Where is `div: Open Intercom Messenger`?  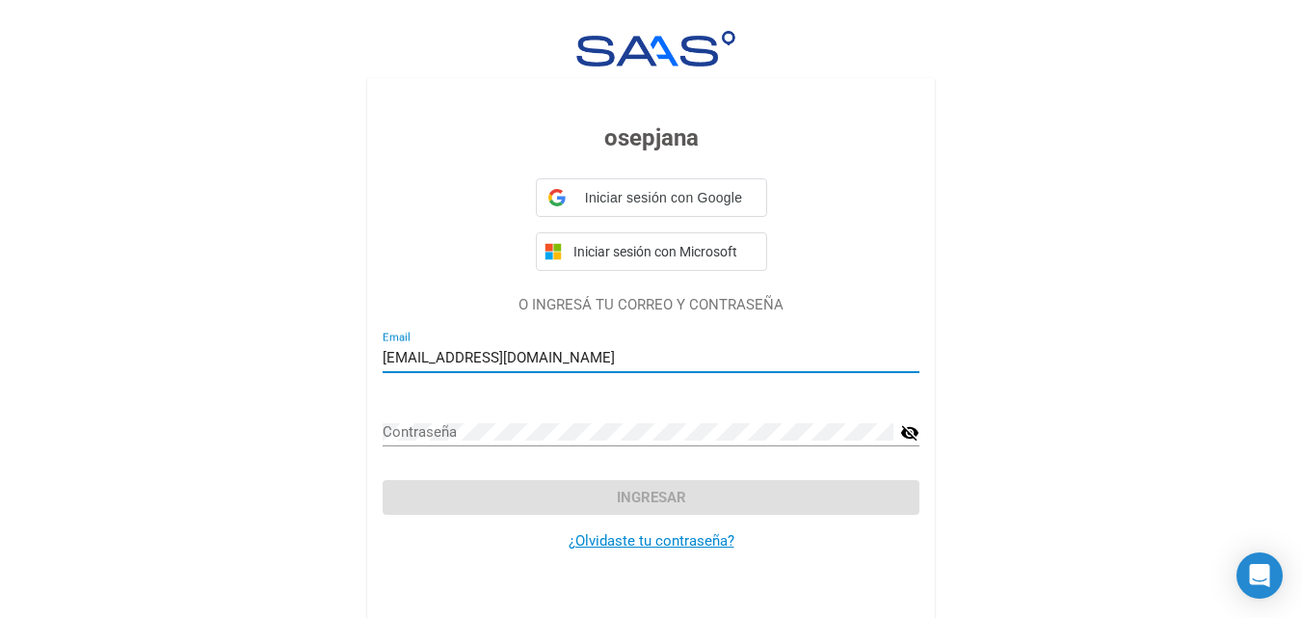 div: Open Intercom Messenger is located at coordinates (1259, 575).